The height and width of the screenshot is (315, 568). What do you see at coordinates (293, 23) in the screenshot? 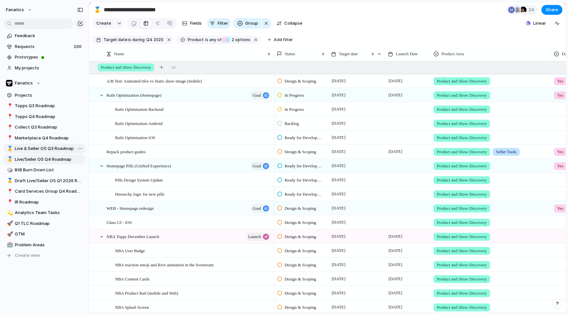
I see `span: Collapse` at bounding box center [293, 23].